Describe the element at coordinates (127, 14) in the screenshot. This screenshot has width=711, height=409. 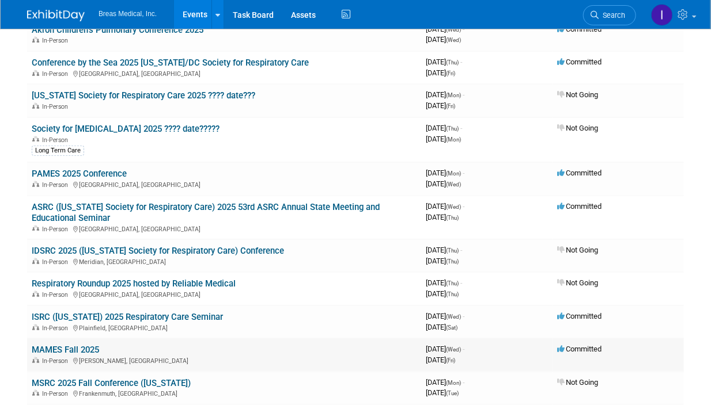
I see `span: Breas Medical, Inc.` at that location.